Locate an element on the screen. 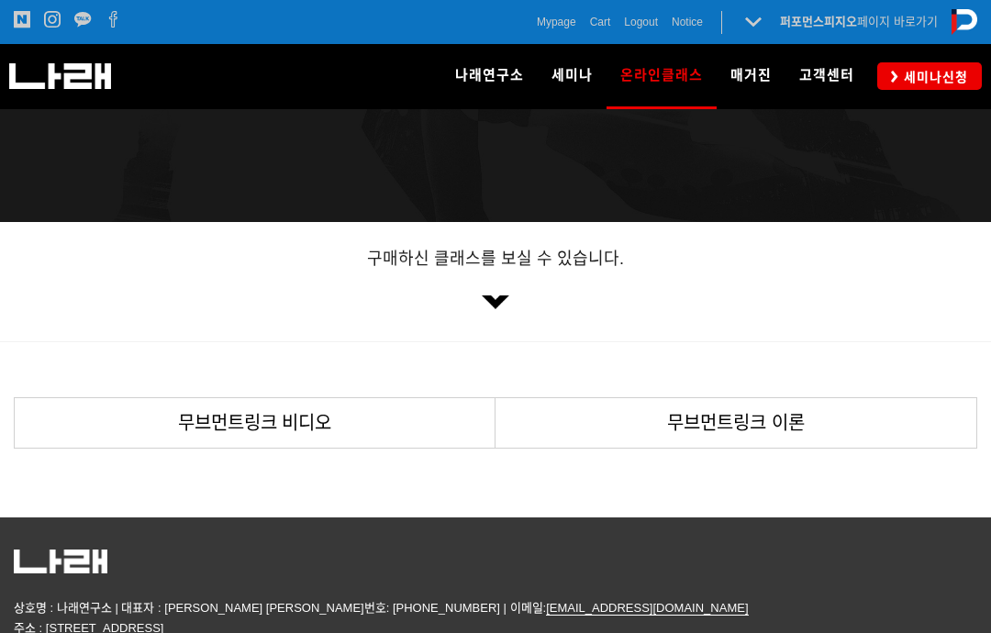 The width and height of the screenshot is (991, 633). a: 세미나 is located at coordinates (571, 76).